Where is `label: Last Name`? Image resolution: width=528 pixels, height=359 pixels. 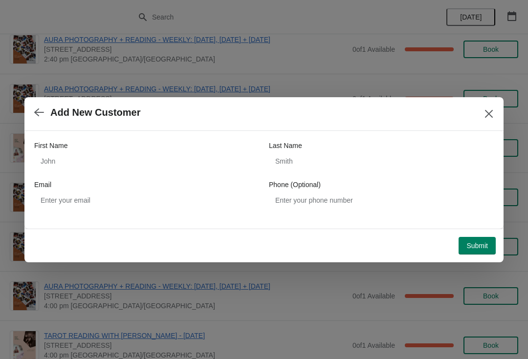
label: Last Name is located at coordinates (285, 146).